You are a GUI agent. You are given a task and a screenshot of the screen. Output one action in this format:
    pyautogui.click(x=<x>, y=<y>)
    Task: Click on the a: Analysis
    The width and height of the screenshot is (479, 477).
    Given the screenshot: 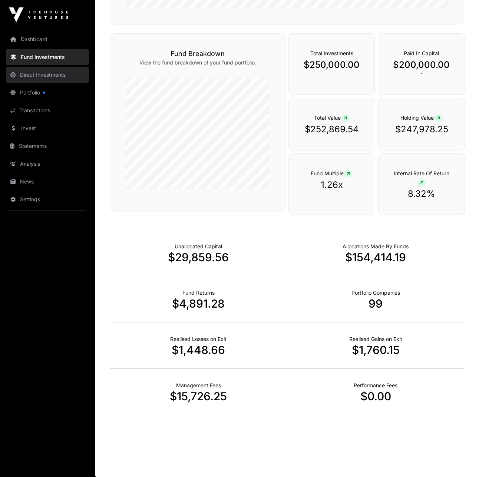 What is the action you would take?
    pyautogui.click(x=47, y=164)
    